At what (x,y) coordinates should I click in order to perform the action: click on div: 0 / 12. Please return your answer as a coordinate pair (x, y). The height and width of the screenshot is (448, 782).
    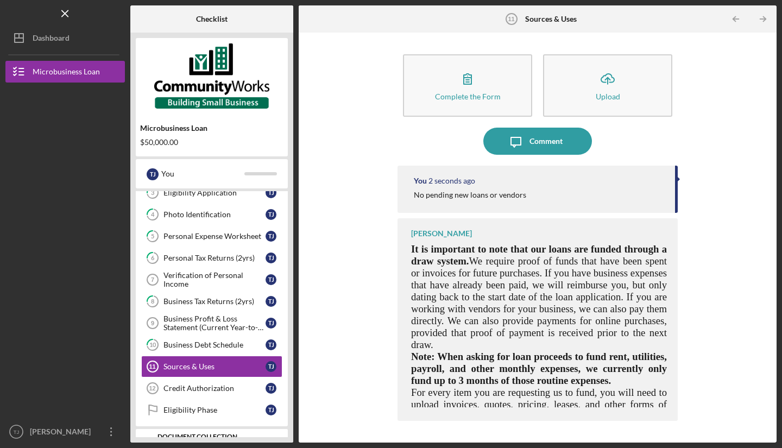
    Looking at the image, I should click on (270, 439).